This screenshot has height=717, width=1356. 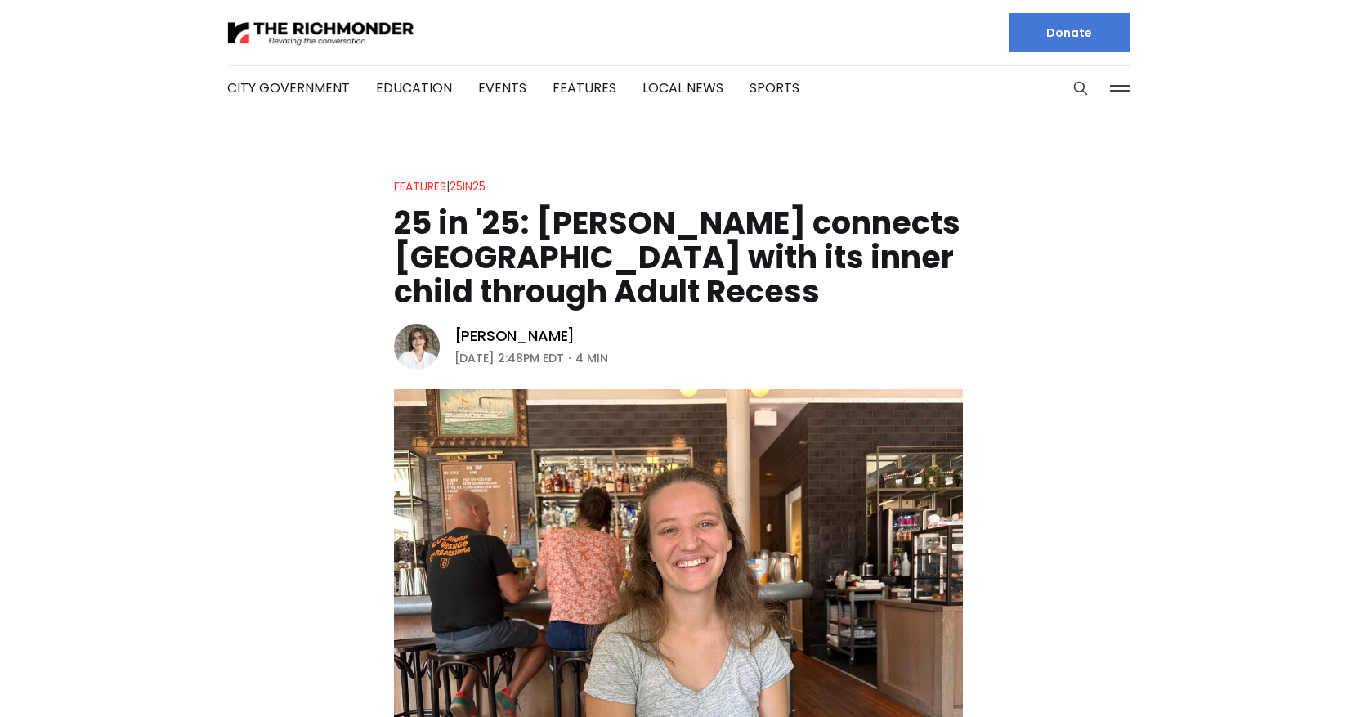 What do you see at coordinates (288, 87) in the screenshot?
I see `a: City Government` at bounding box center [288, 87].